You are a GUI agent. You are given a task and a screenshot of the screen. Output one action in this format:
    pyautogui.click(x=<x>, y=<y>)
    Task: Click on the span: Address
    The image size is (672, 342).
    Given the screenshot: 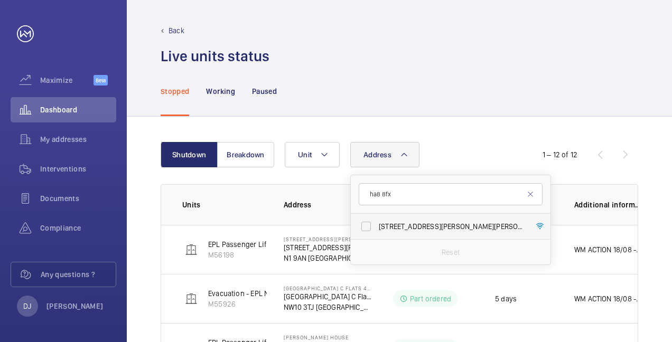 What is the action you would take?
    pyautogui.click(x=377, y=155)
    